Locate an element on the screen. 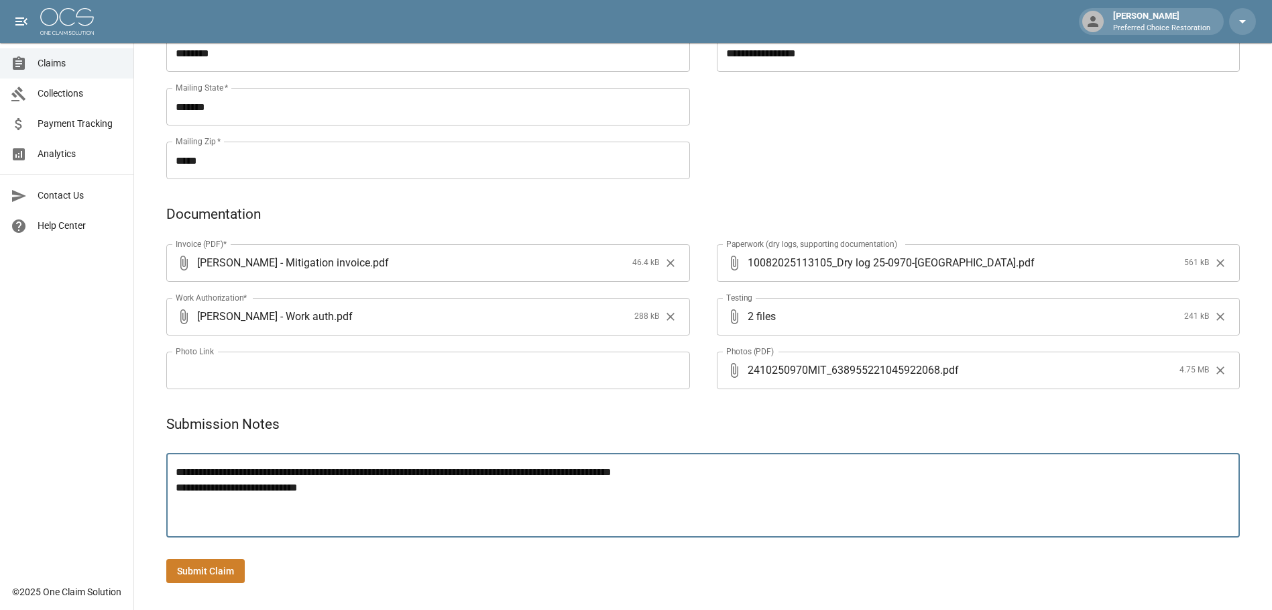 The height and width of the screenshot is (610, 1272). label: Mailing Zip is located at coordinates (198, 141).